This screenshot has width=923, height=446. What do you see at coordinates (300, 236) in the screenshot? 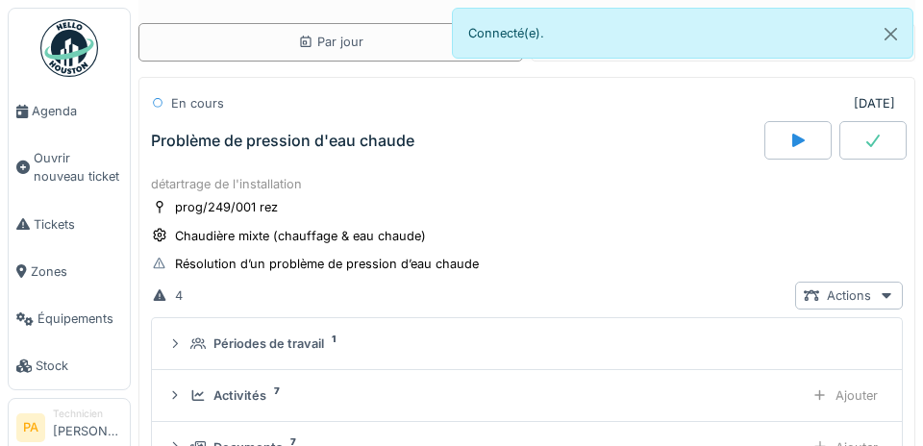
I see `div: Chaudière mixte (chauffage & eau chaude)` at bounding box center [300, 236].